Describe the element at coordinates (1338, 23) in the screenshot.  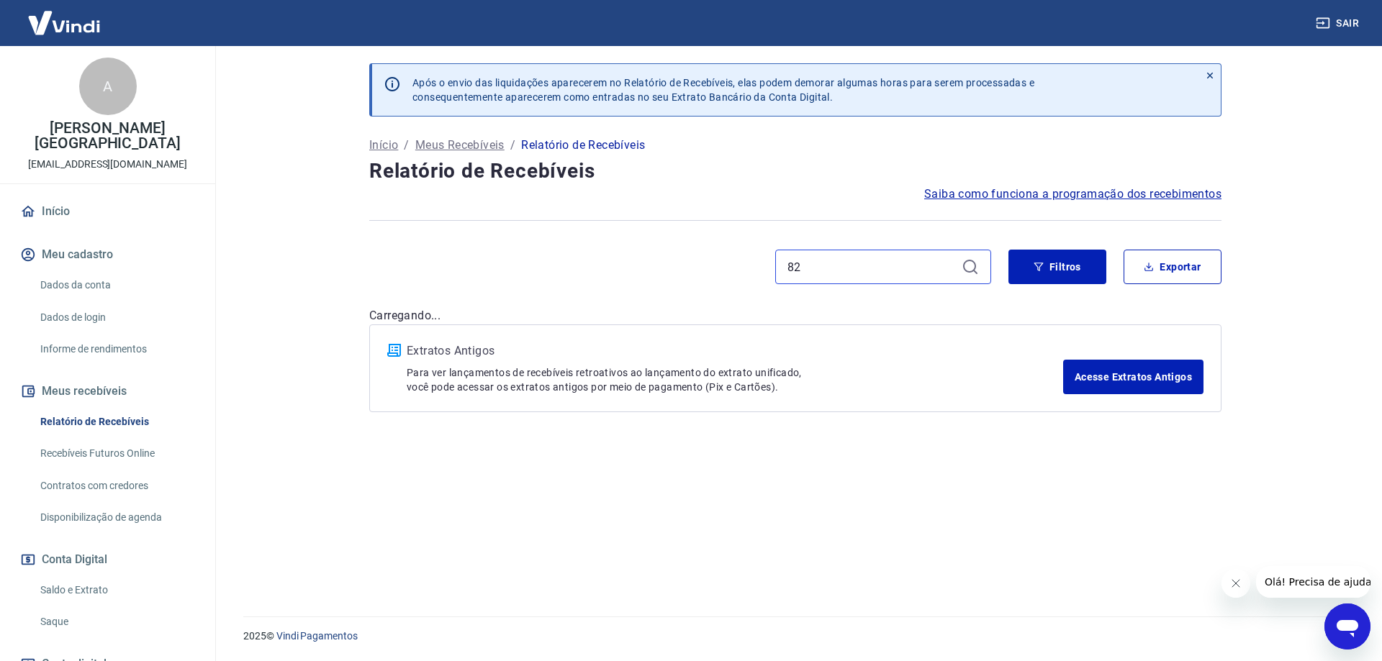
I see `button: Sair` at that location.